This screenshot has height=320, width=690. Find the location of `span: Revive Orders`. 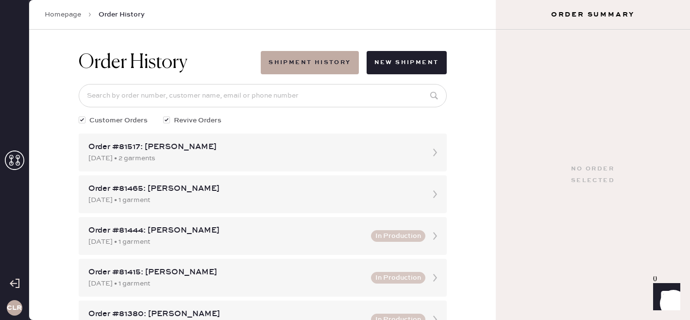

span: Revive Orders is located at coordinates (198, 120).